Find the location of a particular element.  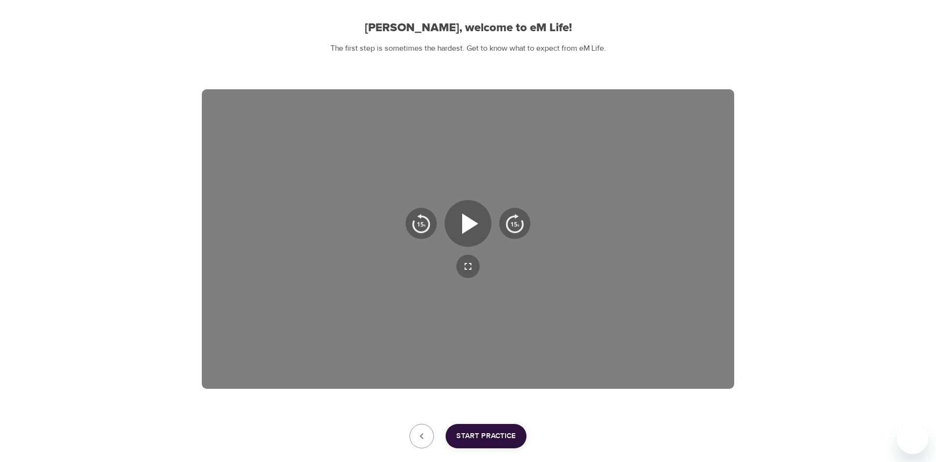

span: Start Practice is located at coordinates (486, 436).